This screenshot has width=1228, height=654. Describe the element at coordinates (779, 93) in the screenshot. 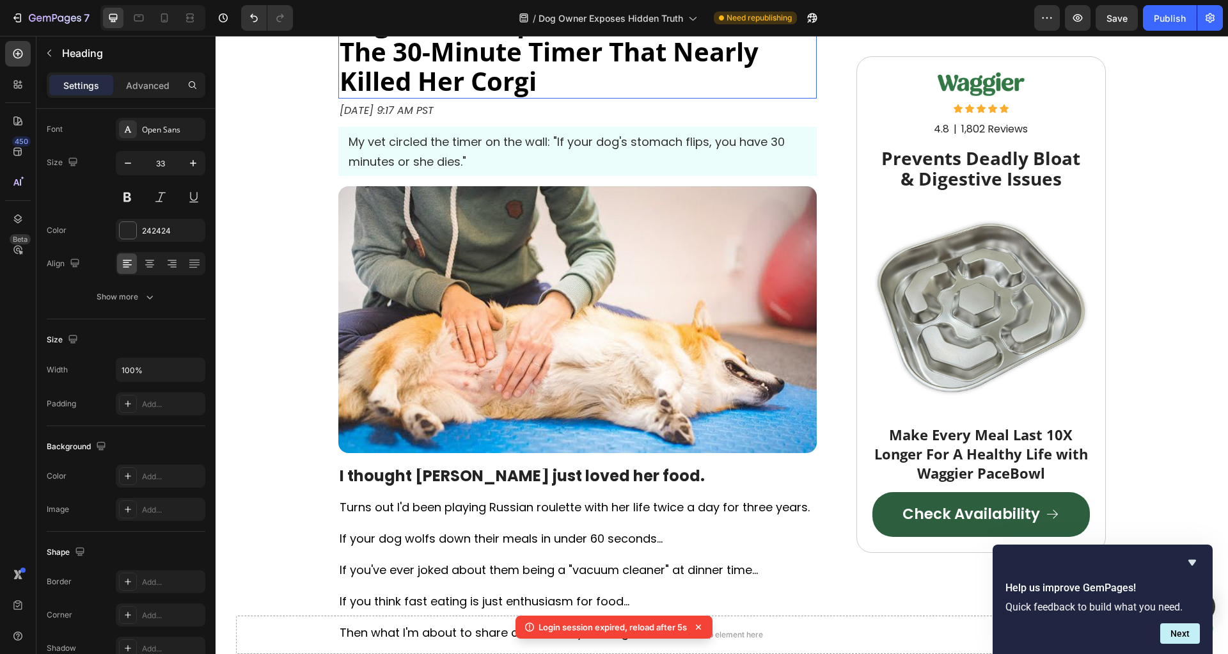

I see `p: 1,802 Reviews` at that location.